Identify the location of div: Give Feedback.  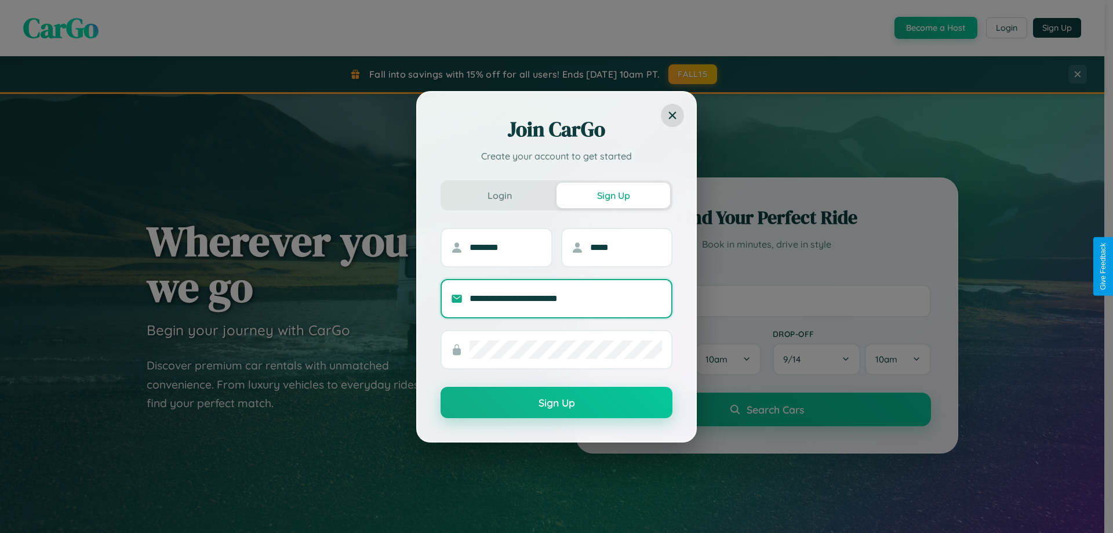
(1103, 266).